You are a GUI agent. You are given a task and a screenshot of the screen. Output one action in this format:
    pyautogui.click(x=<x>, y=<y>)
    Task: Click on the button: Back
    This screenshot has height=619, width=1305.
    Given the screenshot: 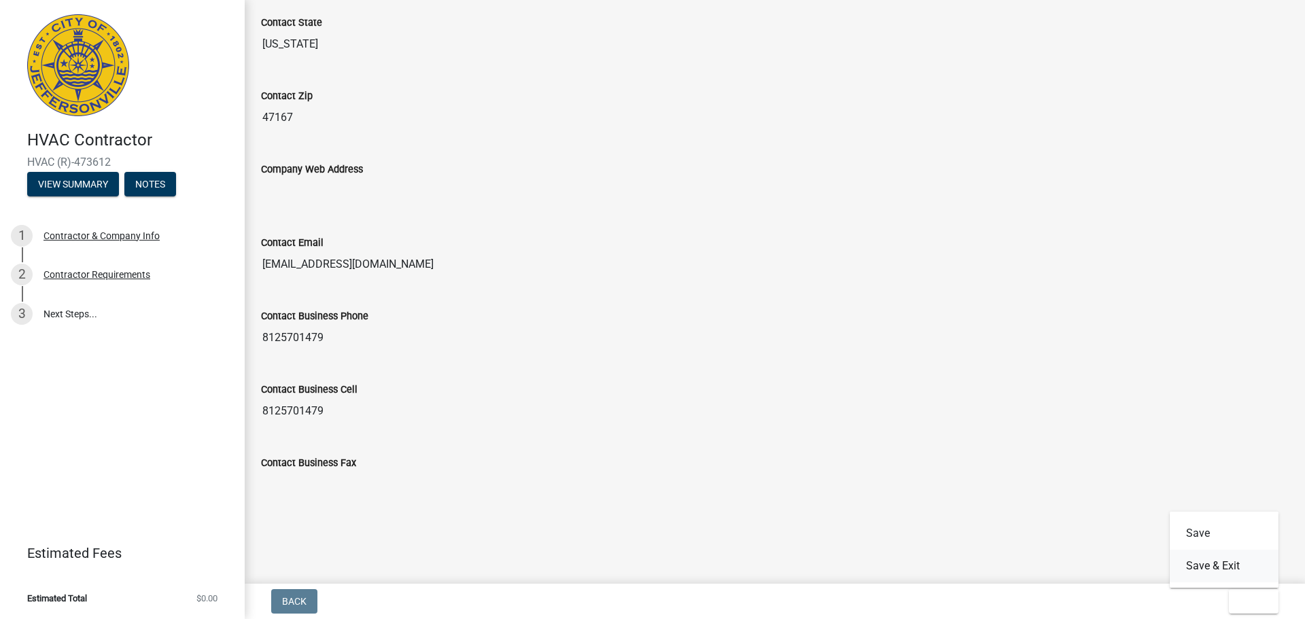 What is the action you would take?
    pyautogui.click(x=294, y=602)
    